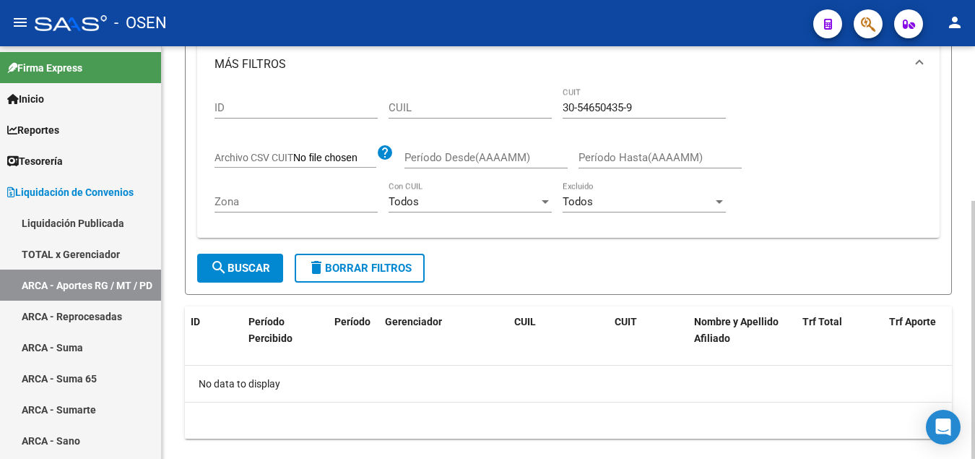  Describe the element at coordinates (354, 338) in the screenshot. I see `datatable-header-cell: Período` at that location.